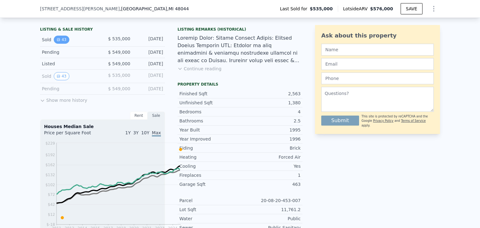 The image size is (480, 228). What do you see at coordinates (102, 30) in the screenshot?
I see `div: LISTING & SALE HISTORY` at bounding box center [102, 30].